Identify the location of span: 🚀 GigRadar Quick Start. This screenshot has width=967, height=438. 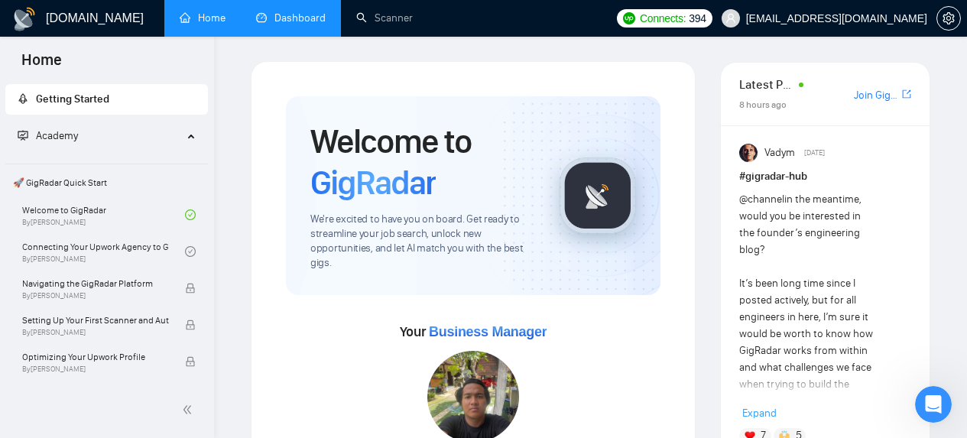
(106, 183).